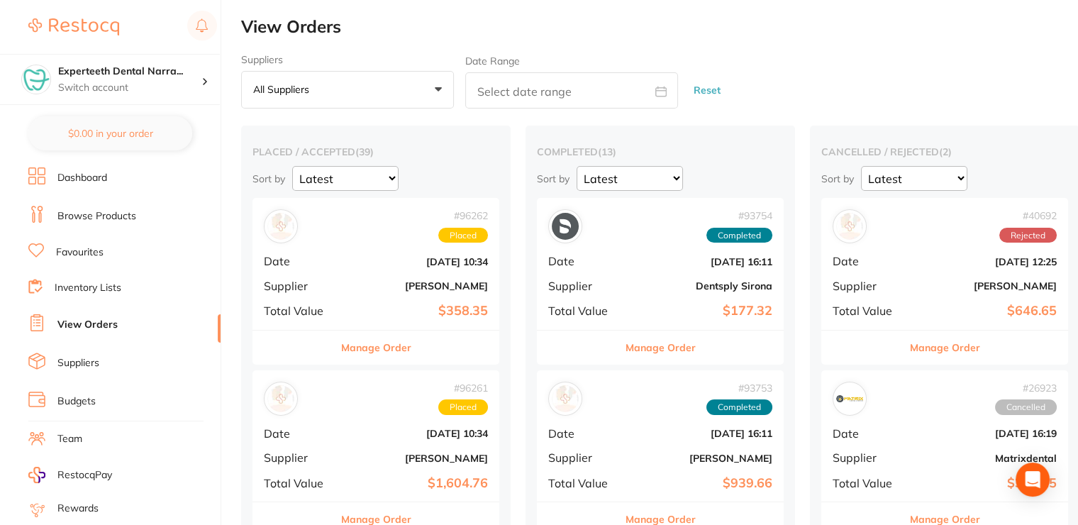 The height and width of the screenshot is (525, 1078). Describe the element at coordinates (707, 90) in the screenshot. I see `button: Reset` at that location.